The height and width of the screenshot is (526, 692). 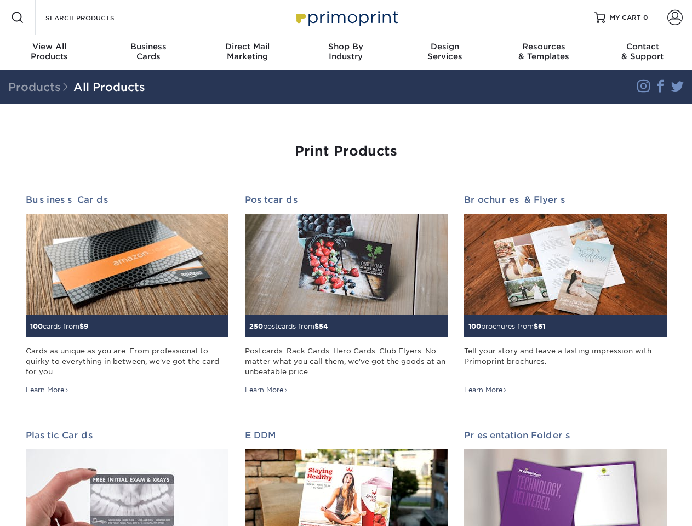 I want to click on div: & Support, so click(x=642, y=51).